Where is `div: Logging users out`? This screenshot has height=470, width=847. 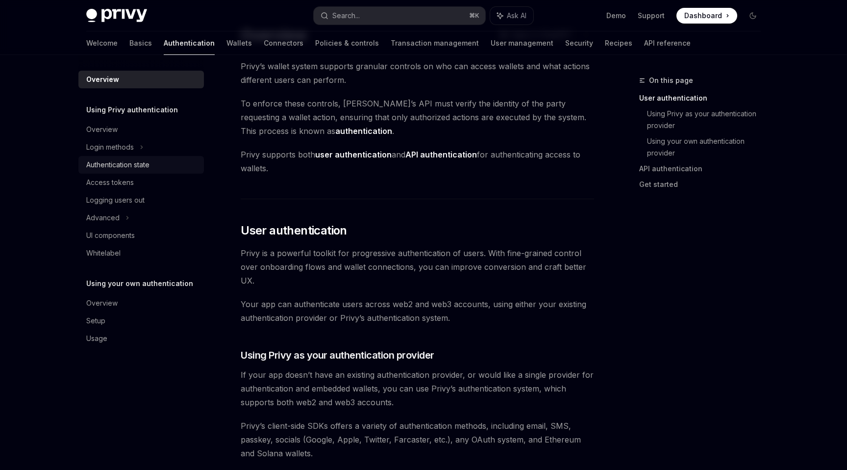
div: Logging users out is located at coordinates (115, 200).